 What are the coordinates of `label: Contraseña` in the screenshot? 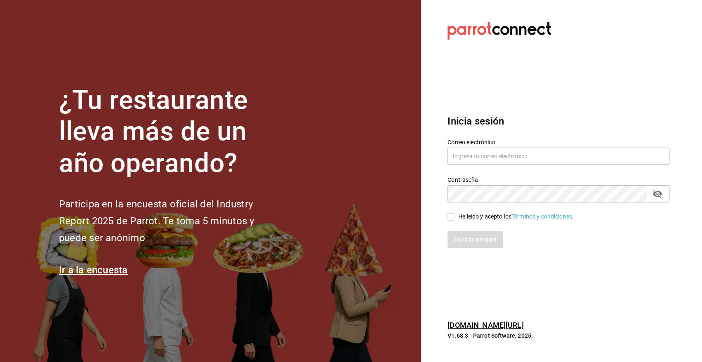 It's located at (558, 179).